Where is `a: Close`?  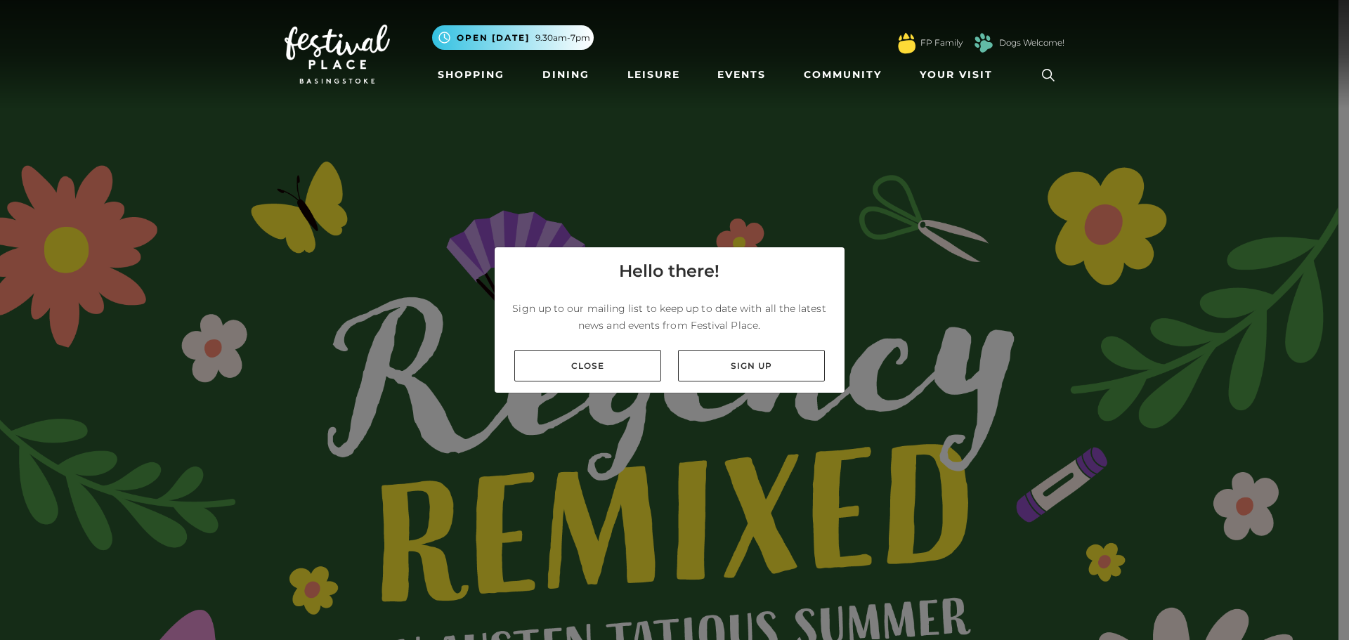
a: Close is located at coordinates (587, 365).